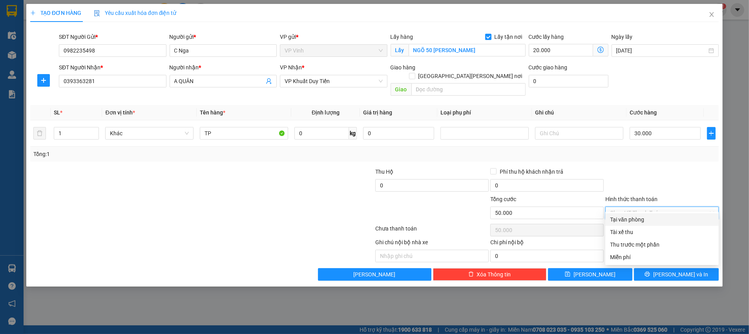 This screenshot has height=334, width=749. I want to click on span: Khác, so click(149, 133).